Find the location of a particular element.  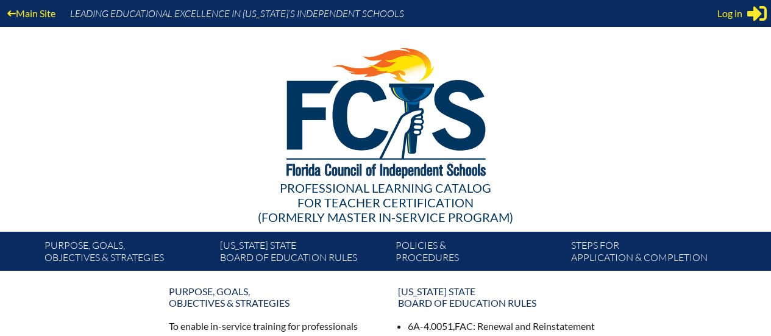

a: Steps forapplication & completion is located at coordinates (654, 254).